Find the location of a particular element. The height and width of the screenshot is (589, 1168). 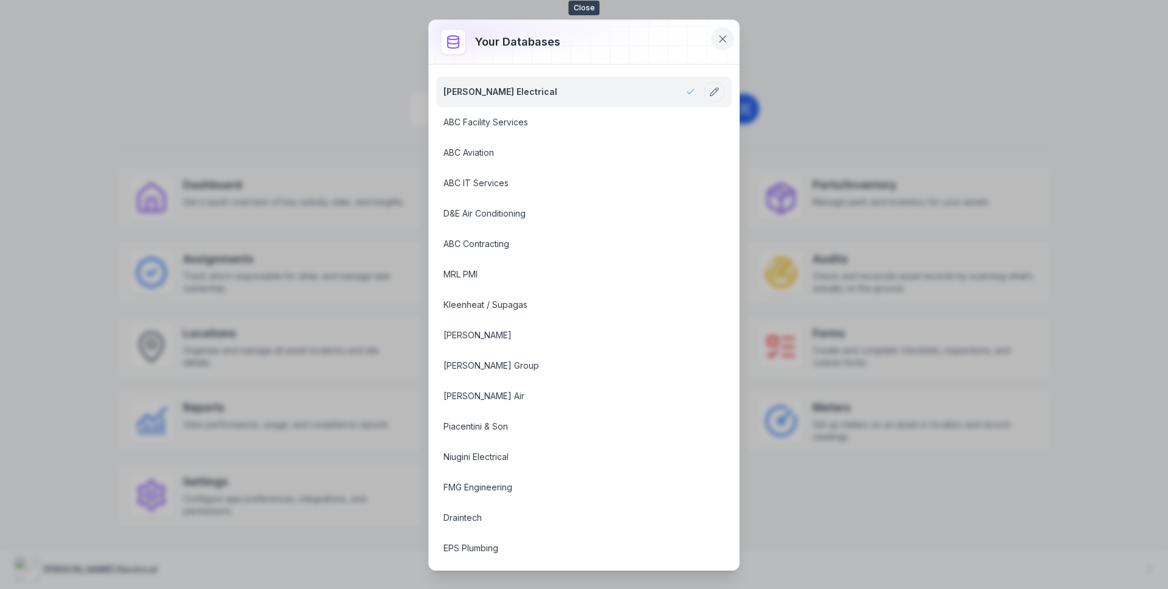

a: ABC IT Services is located at coordinates (569, 183).